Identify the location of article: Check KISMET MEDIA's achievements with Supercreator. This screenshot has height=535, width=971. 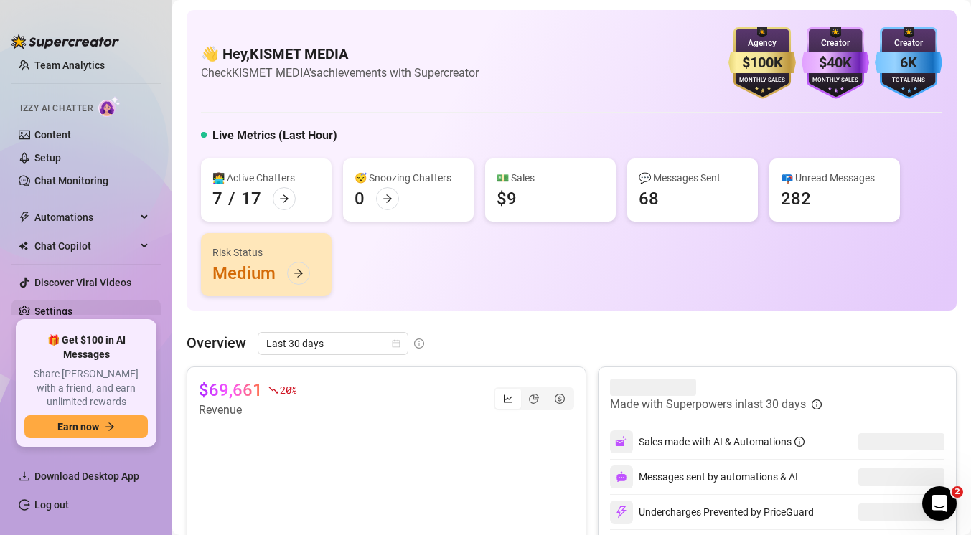
(339, 72).